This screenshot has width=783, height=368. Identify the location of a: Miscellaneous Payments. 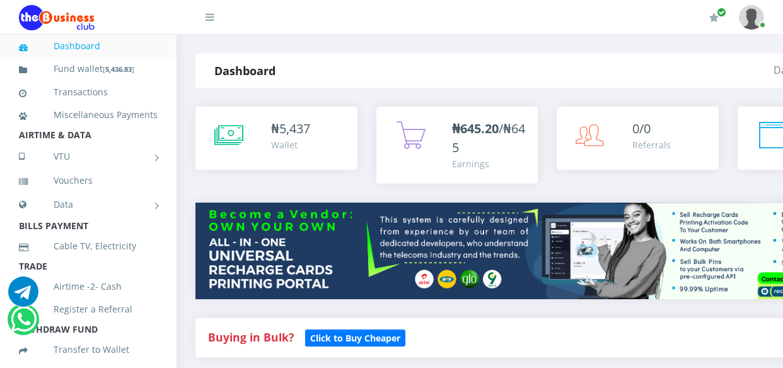
(88, 115).